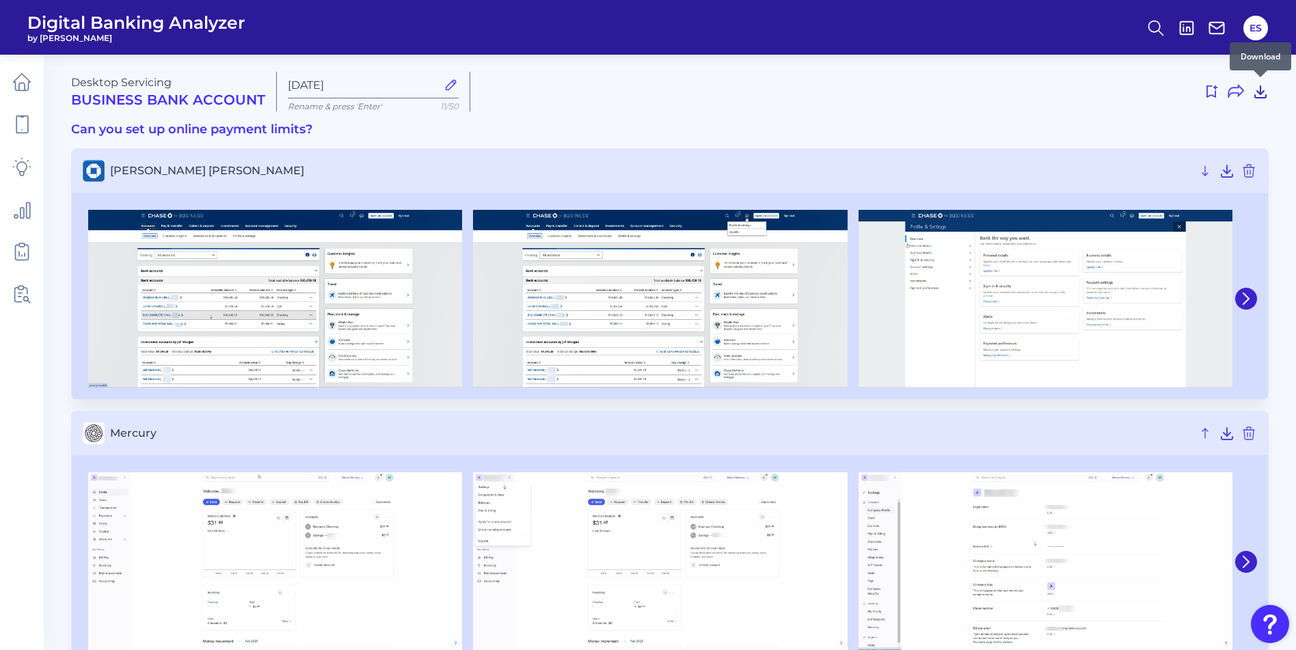 Image resolution: width=1296 pixels, height=650 pixels. What do you see at coordinates (168, 92) in the screenshot?
I see `div: Desktop Servicing` at bounding box center [168, 92].